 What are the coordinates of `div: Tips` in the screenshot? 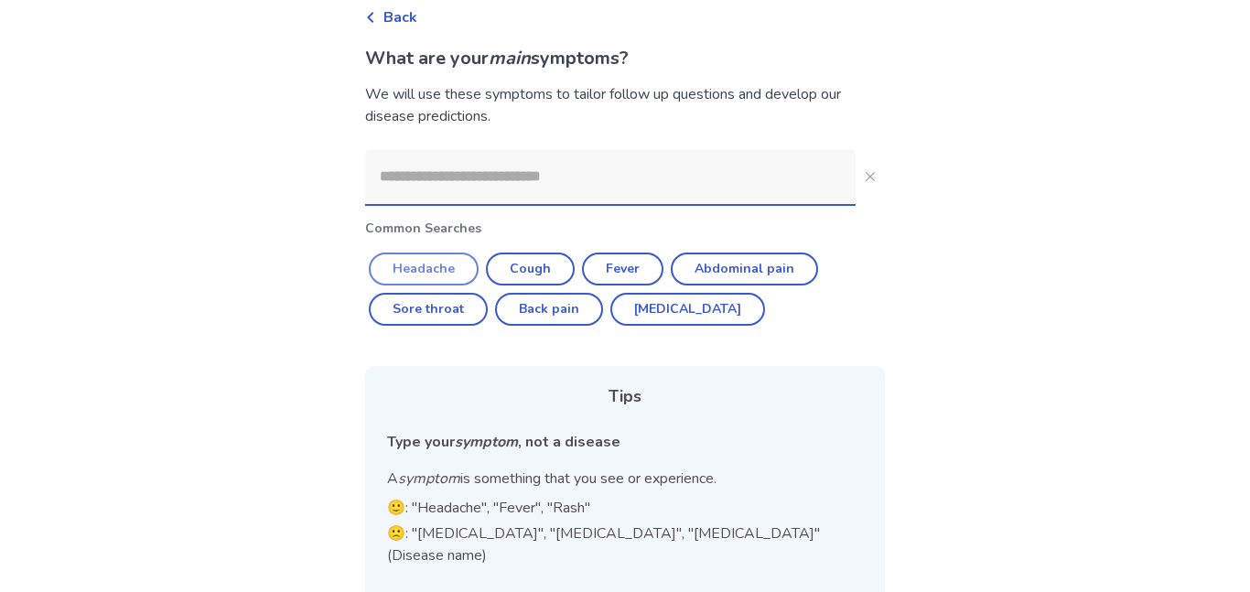 It's located at (625, 396).